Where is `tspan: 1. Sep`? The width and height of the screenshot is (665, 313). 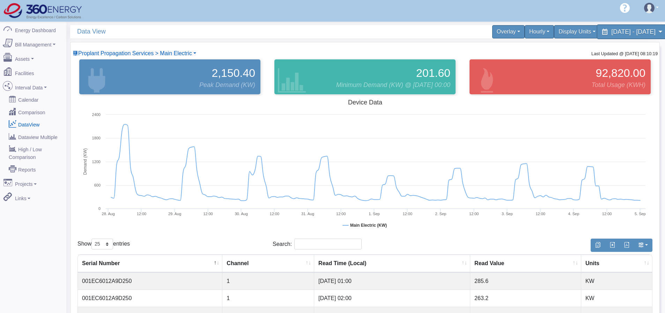 tspan: 1. Sep is located at coordinates (374, 214).